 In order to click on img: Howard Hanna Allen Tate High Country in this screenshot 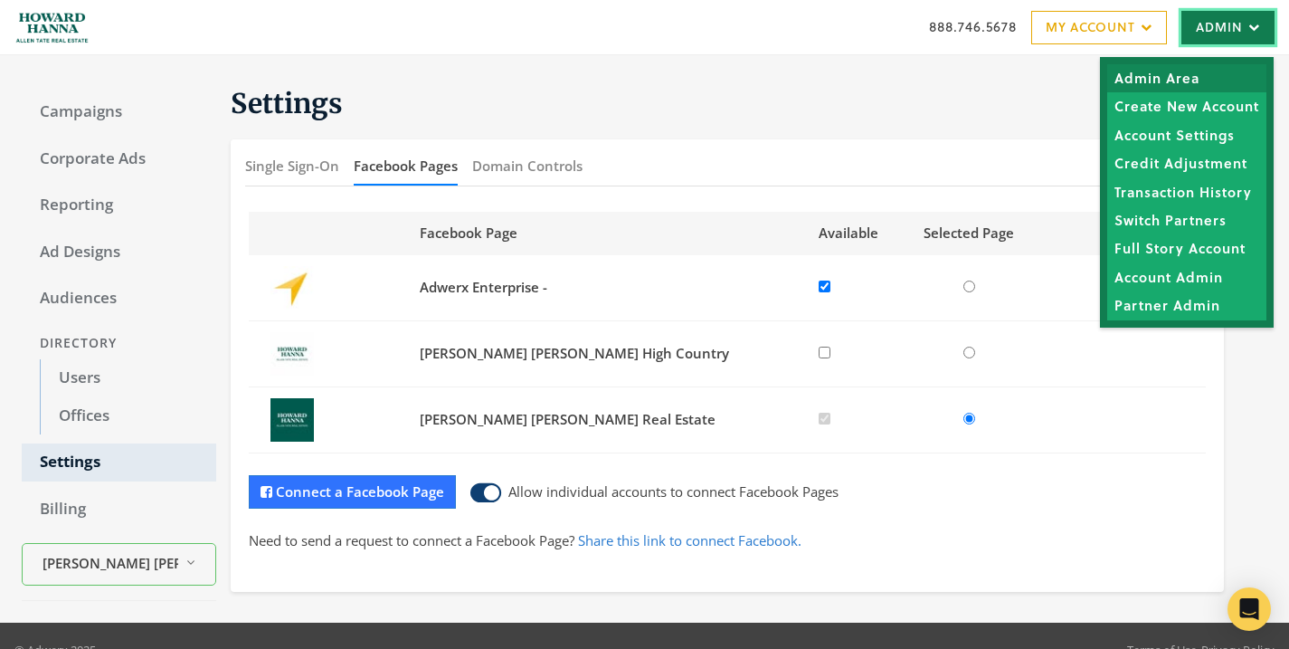, I will do `click(292, 354)`.